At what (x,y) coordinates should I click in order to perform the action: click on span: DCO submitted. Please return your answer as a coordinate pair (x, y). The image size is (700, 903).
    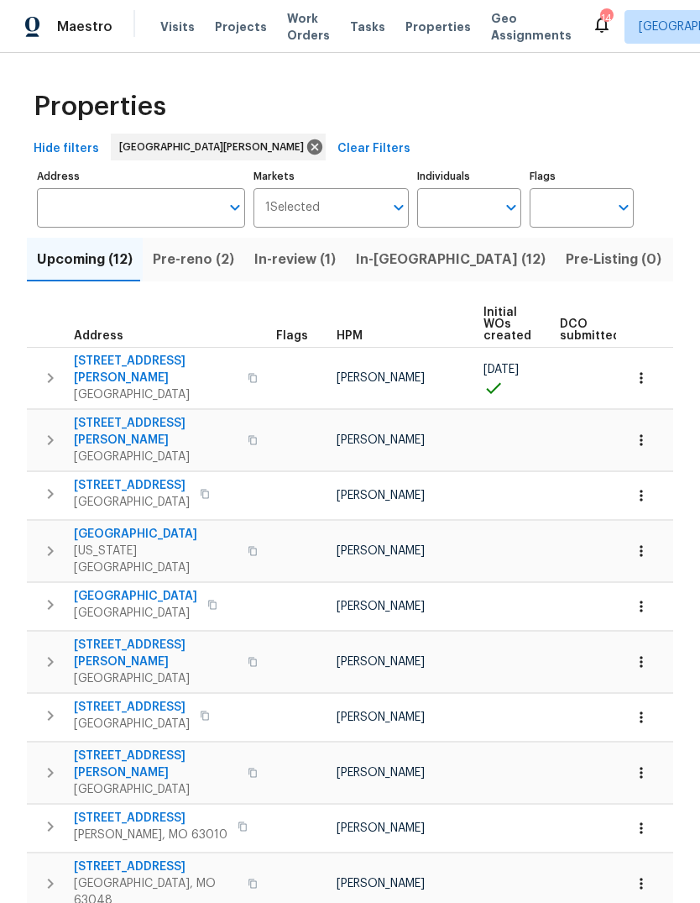
    Looking at the image, I should click on (590, 330).